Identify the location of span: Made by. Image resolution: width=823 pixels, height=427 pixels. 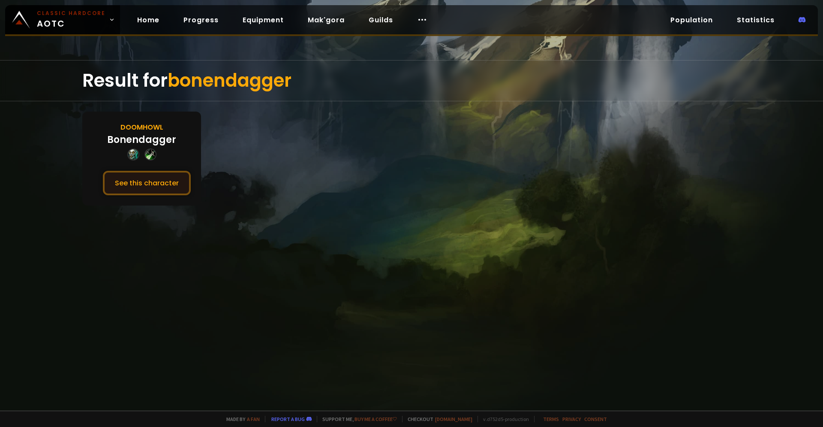
(241, 419).